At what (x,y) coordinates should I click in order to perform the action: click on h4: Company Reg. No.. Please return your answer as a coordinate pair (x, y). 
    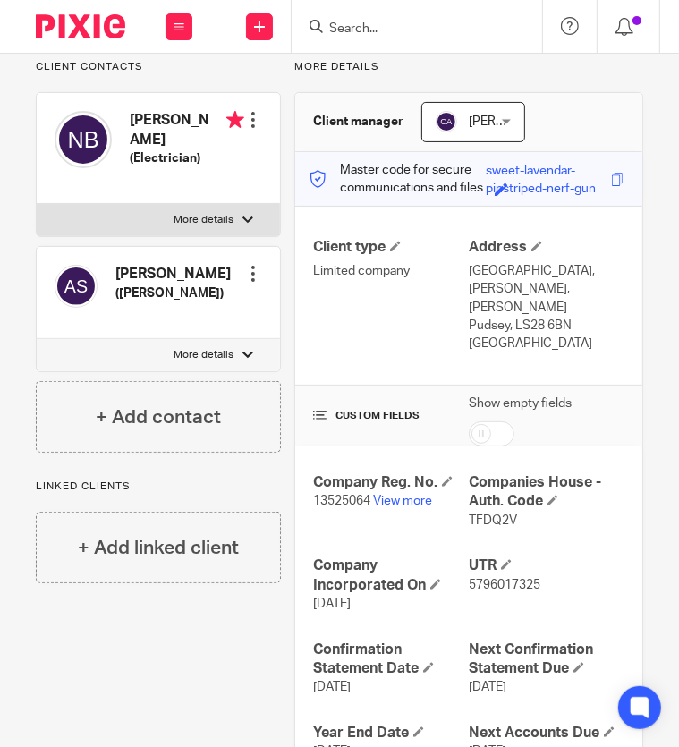
    Looking at the image, I should click on (391, 482).